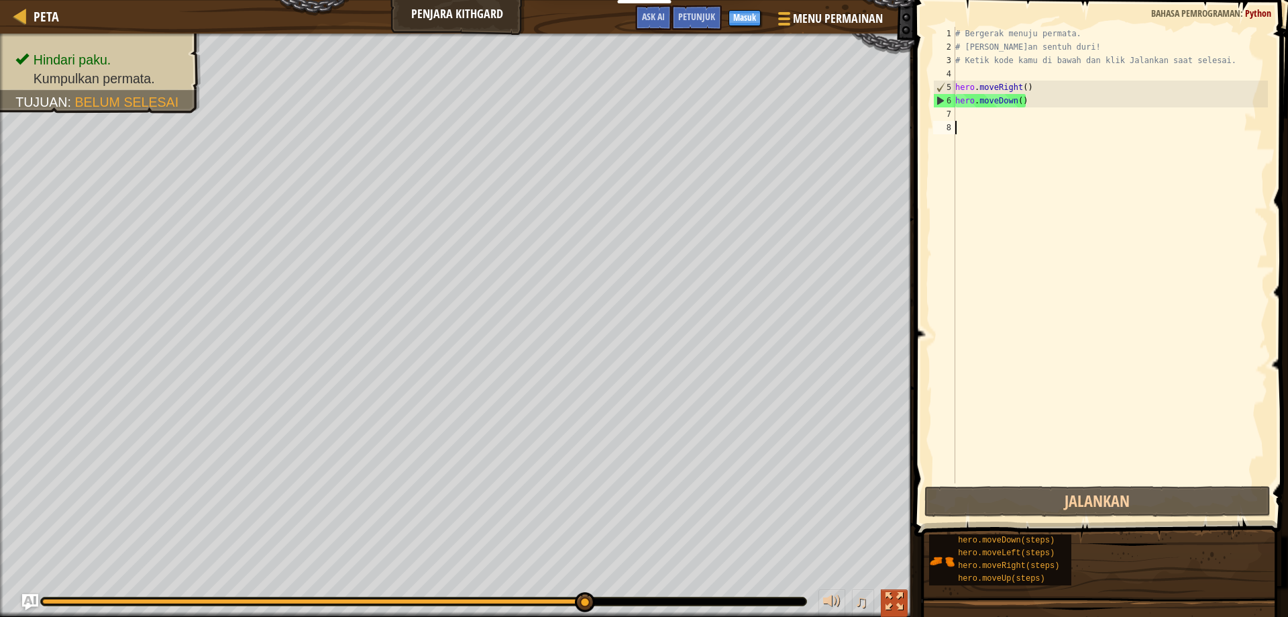  I want to click on div: 8, so click(944, 127).